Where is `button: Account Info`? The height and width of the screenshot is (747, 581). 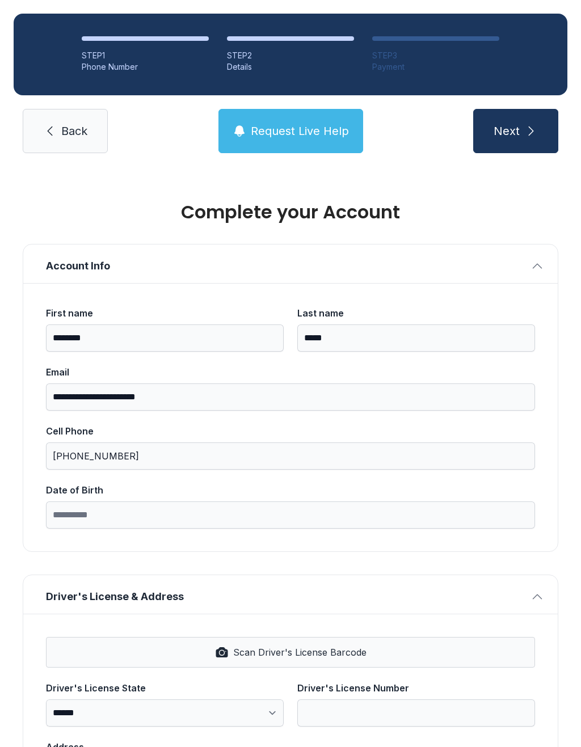 button: Account Info is located at coordinates (290, 264).